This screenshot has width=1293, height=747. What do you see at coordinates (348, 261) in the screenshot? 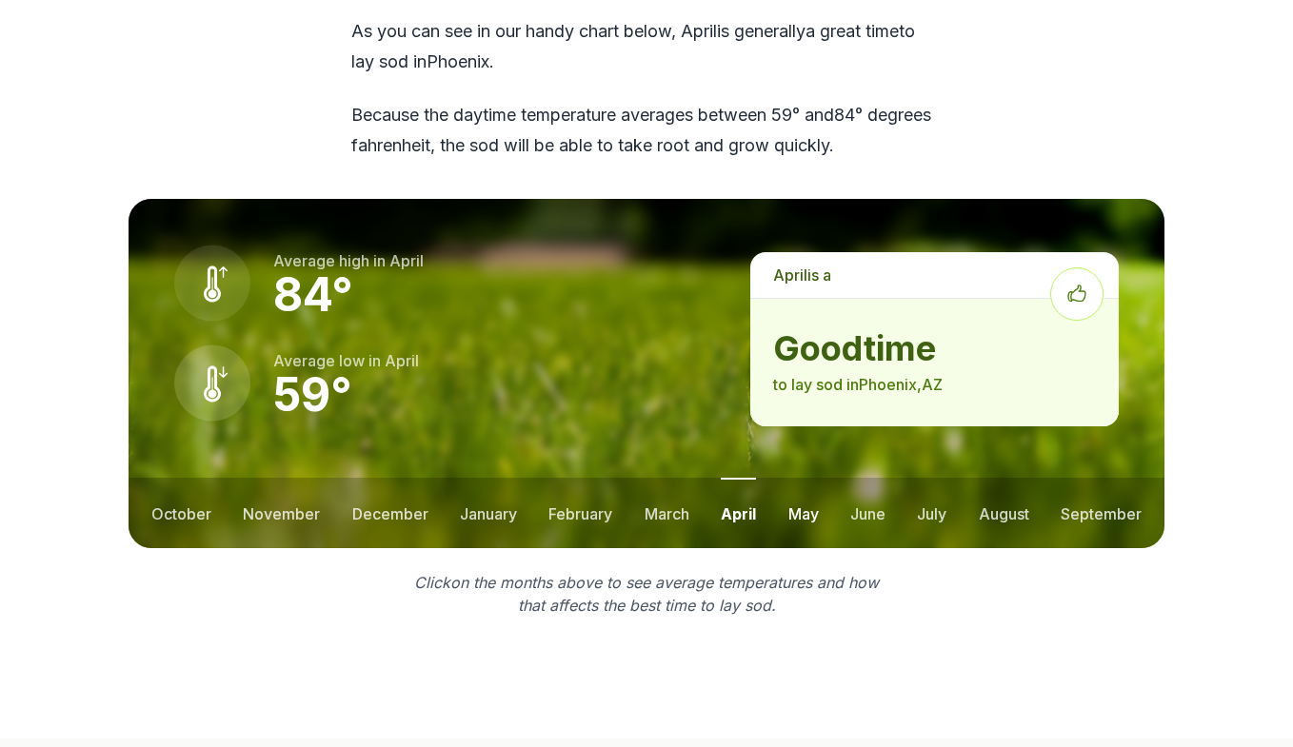
I see `p: Average high in` at bounding box center [348, 261].